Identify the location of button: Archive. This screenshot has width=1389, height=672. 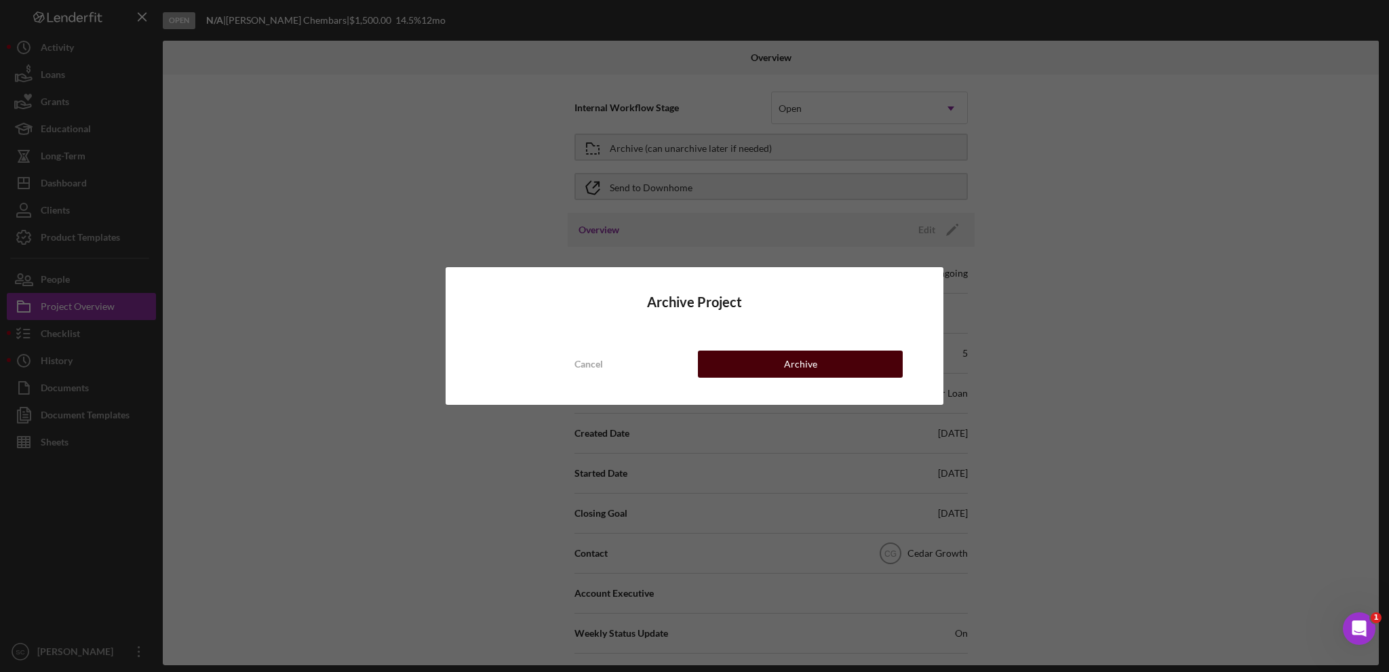
(800, 364).